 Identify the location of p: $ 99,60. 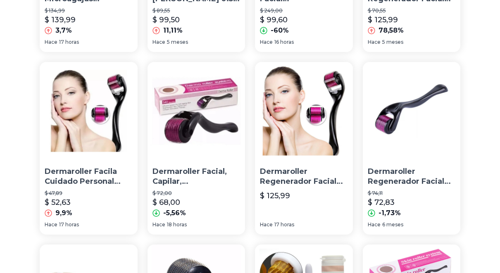
(273, 20).